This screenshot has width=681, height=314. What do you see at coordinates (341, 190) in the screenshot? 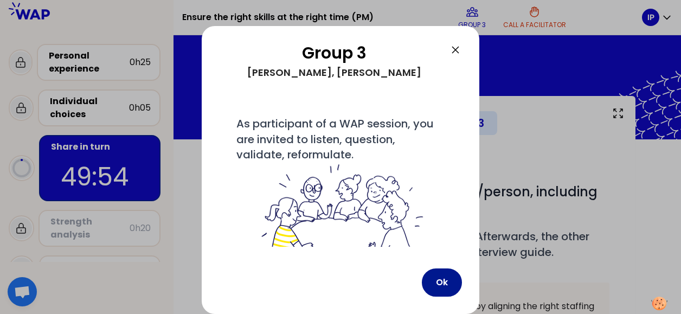
I see `span: As participant of a WAP session, you are invited to listen, question, validate, reformulate.` at bounding box center [341, 190].